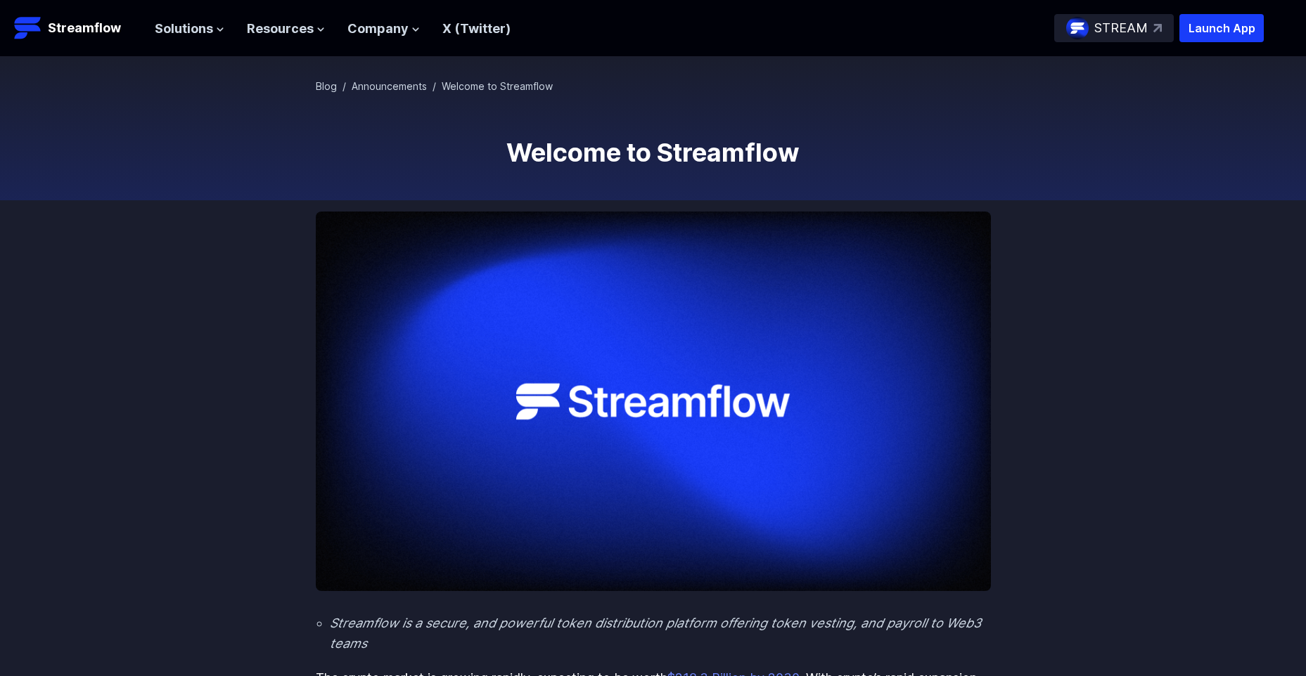 This screenshot has height=676, width=1306. What do you see at coordinates (497, 86) in the screenshot?
I see `span: Welcome to Streamflow` at bounding box center [497, 86].